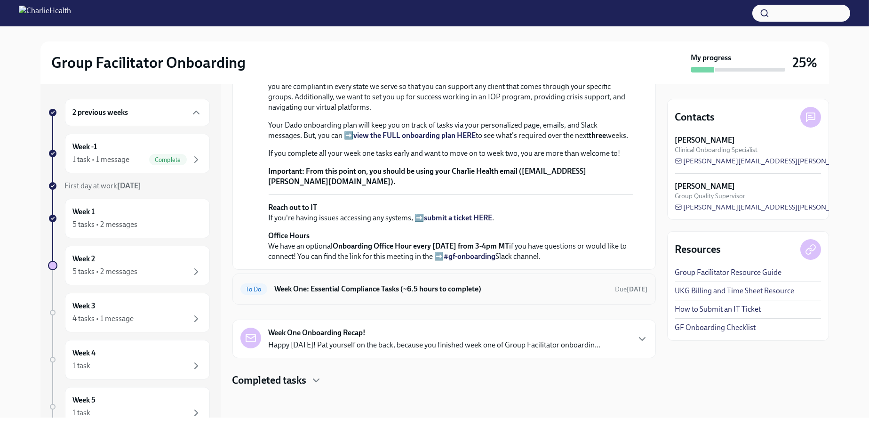 The image size is (869, 427). I want to click on span: To Do, so click(254, 289).